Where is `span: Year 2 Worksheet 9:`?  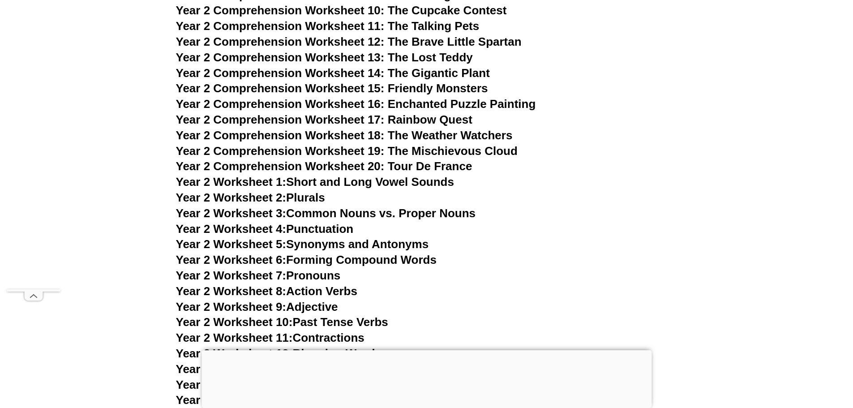 span: Year 2 Worksheet 9: is located at coordinates (231, 307).